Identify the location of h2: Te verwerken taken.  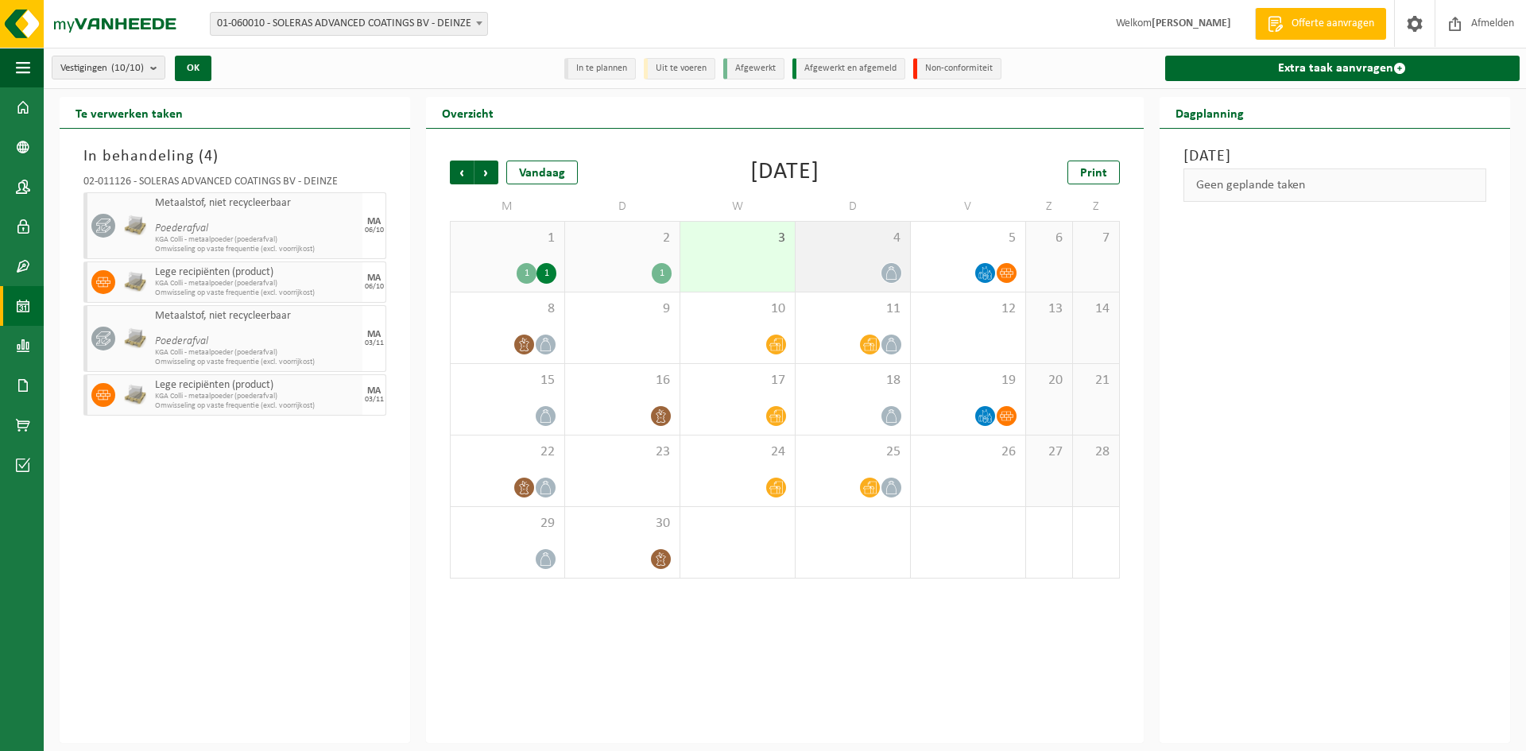
(129, 112).